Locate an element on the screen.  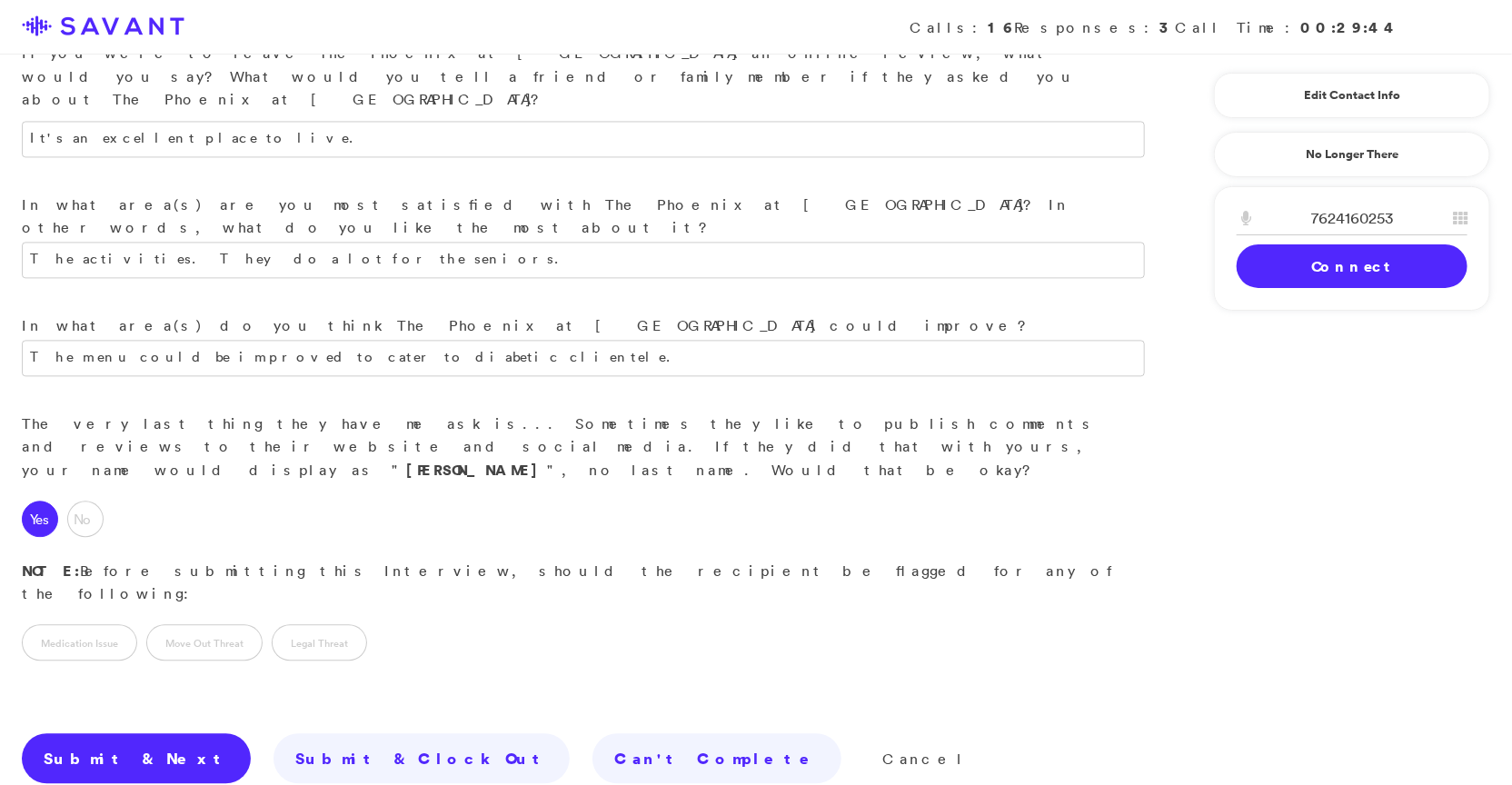
strong: NOTE: is located at coordinates (50, 570).